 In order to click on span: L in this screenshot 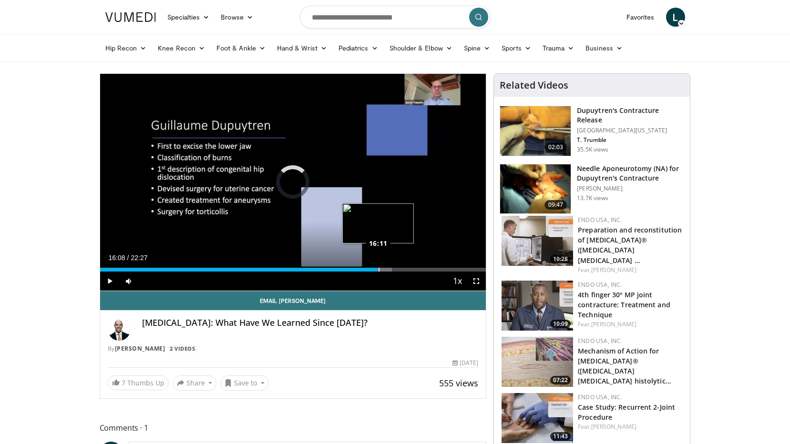, I will do `click(675, 17)`.